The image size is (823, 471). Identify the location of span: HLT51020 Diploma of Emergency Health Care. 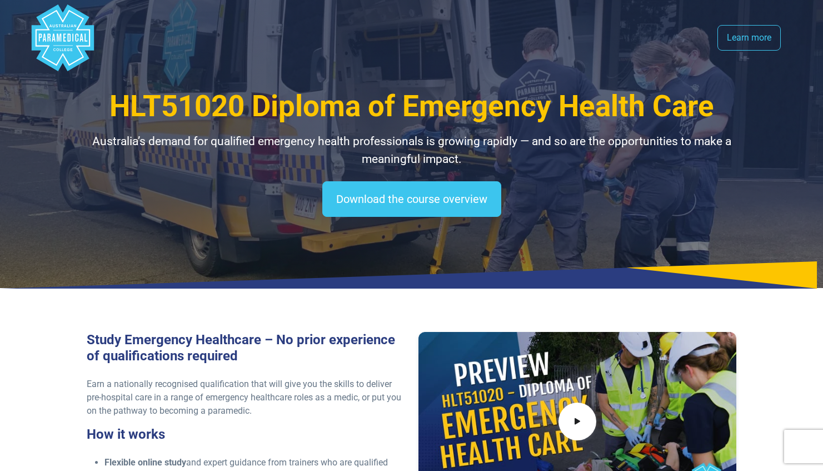
(412, 106).